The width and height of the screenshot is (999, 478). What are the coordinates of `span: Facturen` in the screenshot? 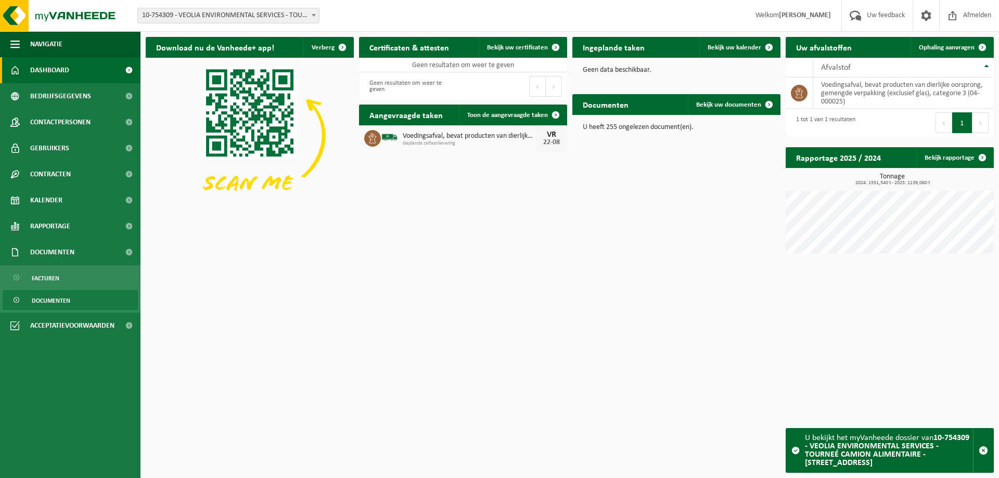 It's located at (45, 278).